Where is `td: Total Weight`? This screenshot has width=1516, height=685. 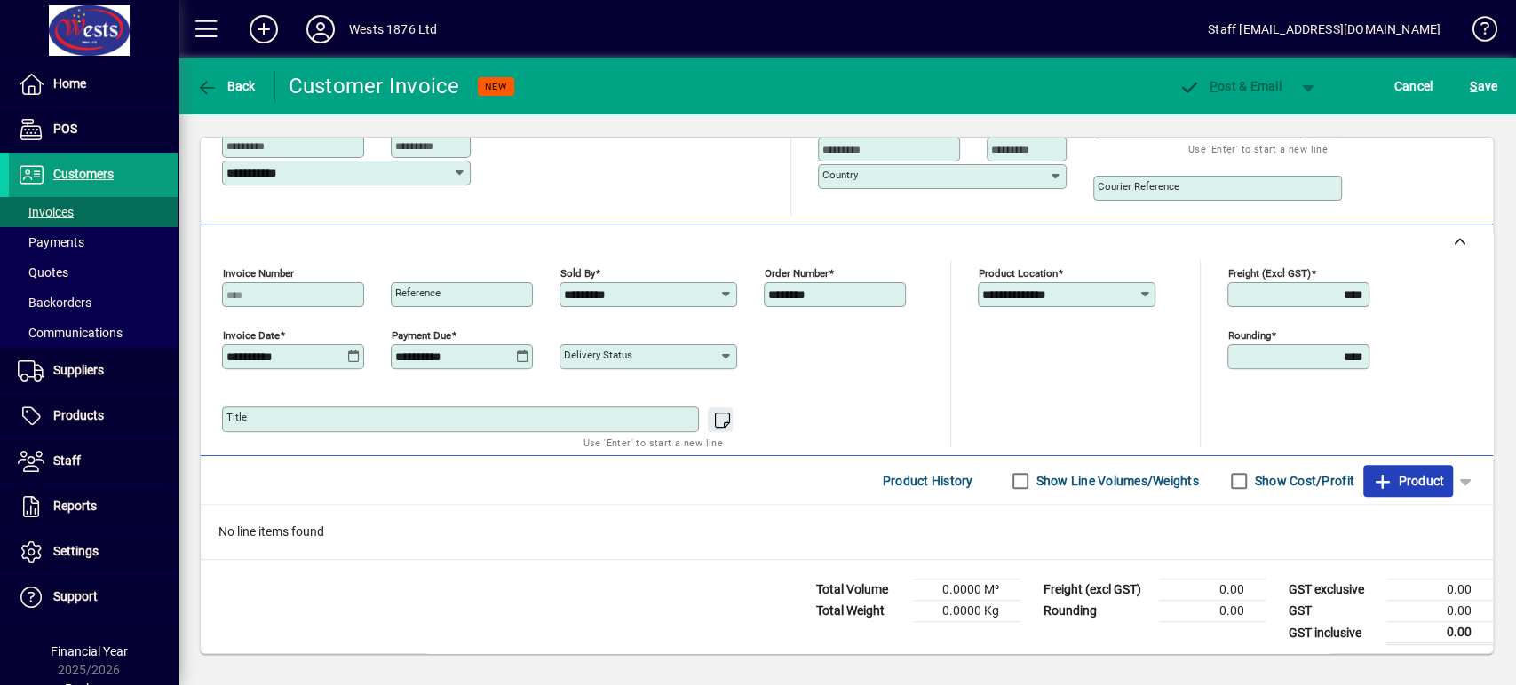 td: Total Weight is located at coordinates (860, 612).